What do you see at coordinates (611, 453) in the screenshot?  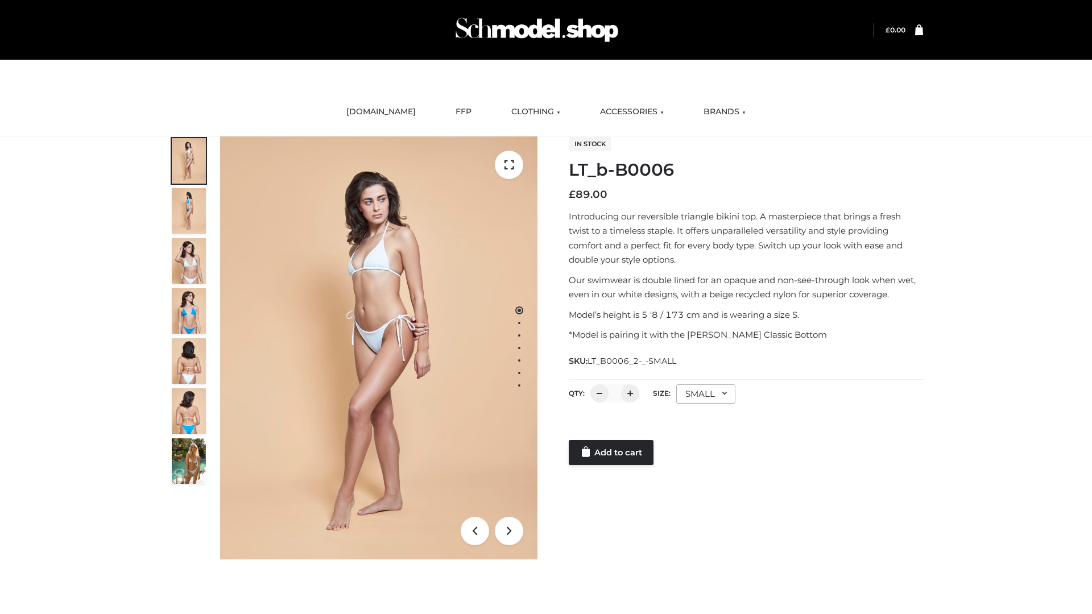 I see `a: Add to cart` at bounding box center [611, 453].